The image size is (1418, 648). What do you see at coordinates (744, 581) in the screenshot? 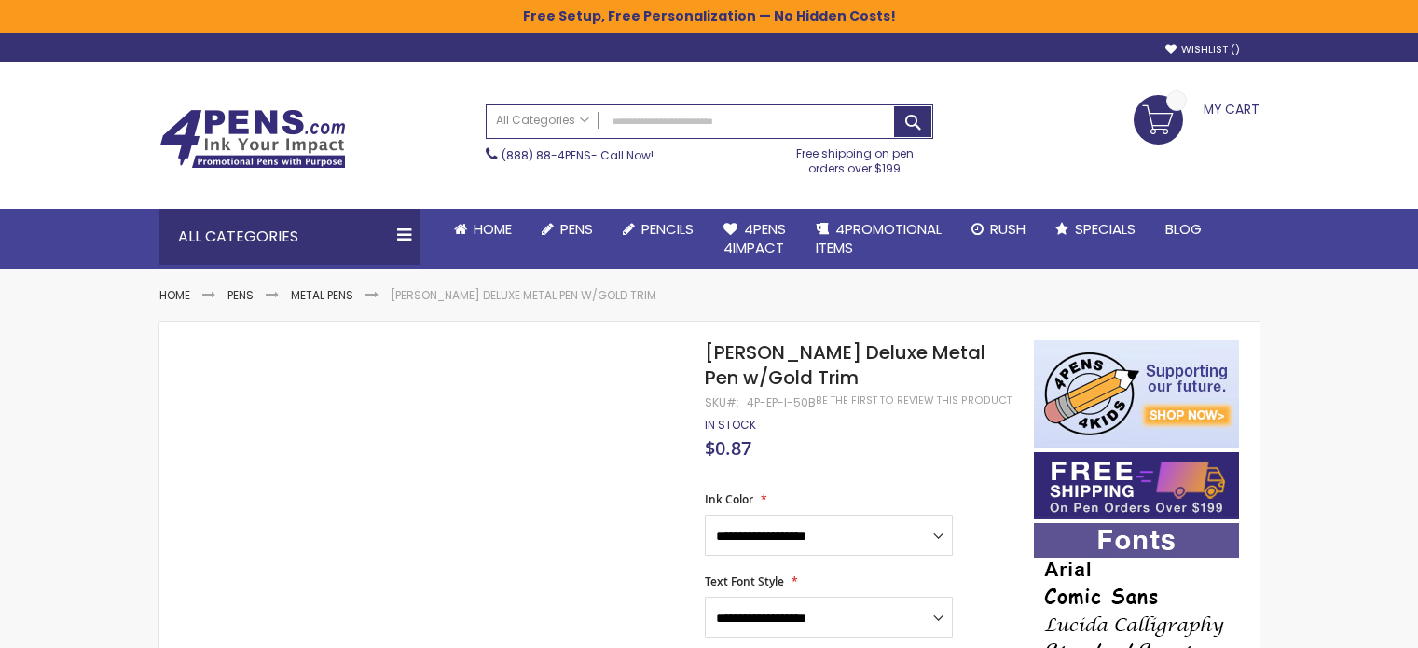
I see `span: Text Font Style` at bounding box center [744, 581].